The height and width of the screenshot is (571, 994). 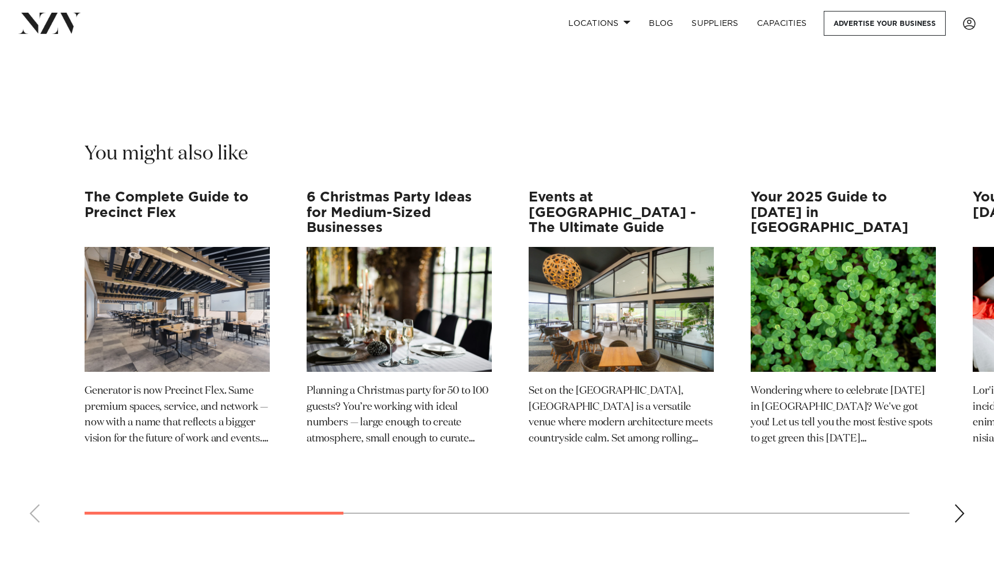 I want to click on img: Your 2025 Guide to St Patrick's Day in New Zealand, so click(x=843, y=309).